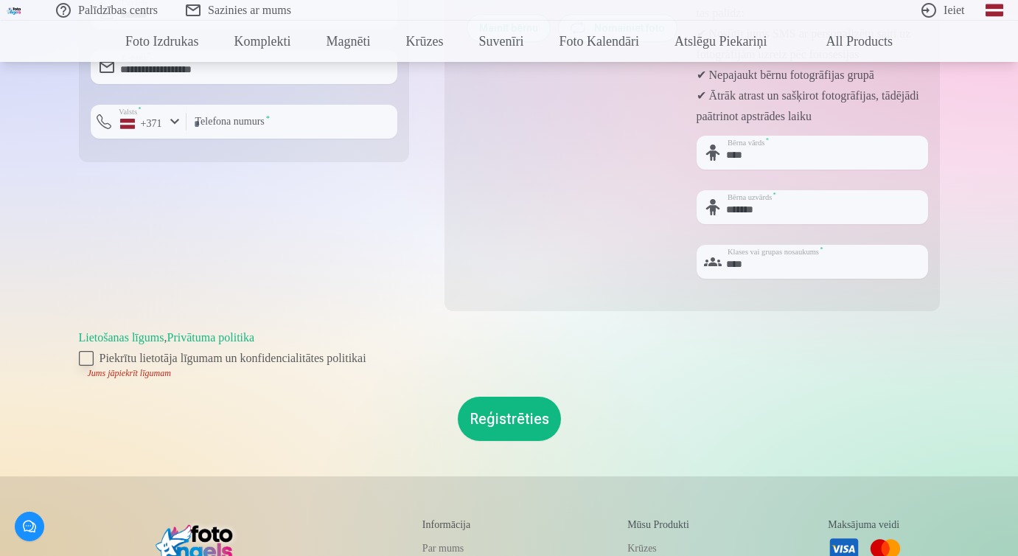  Describe the element at coordinates (210, 337) in the screenshot. I see `a: Privātuma politika` at that location.